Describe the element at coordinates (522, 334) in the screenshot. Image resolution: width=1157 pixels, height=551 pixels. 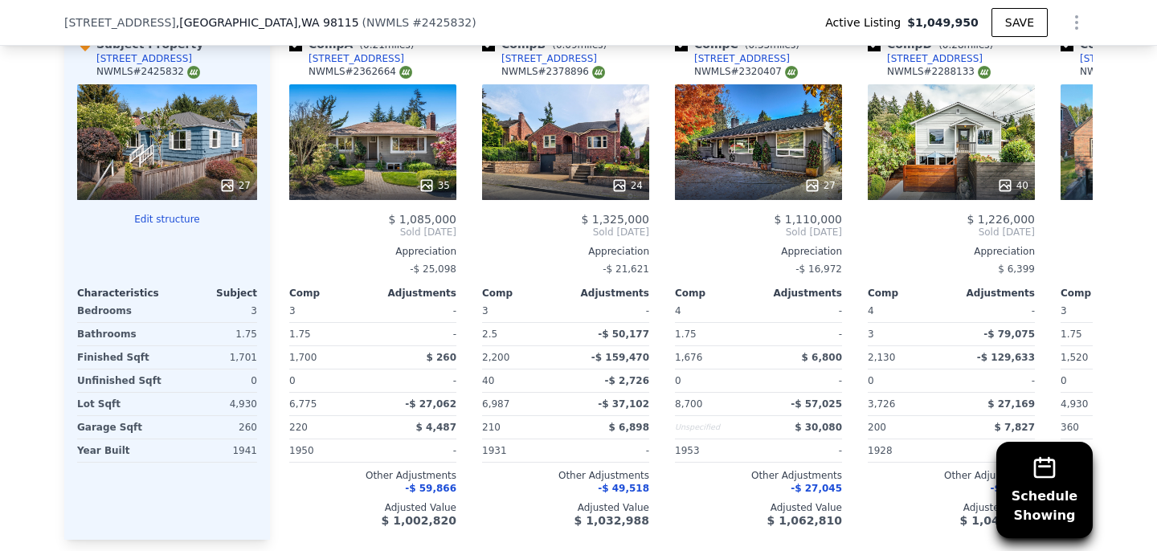
I see `div: 2.5` at that location.